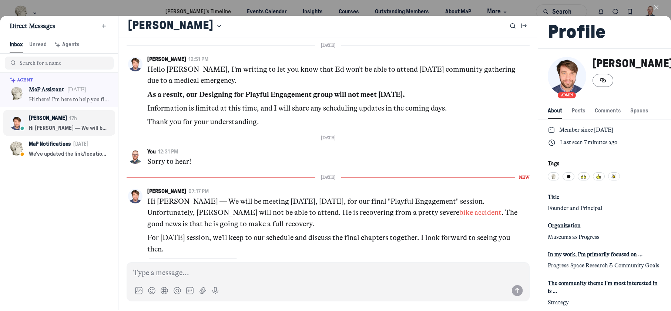  What do you see at coordinates (578, 111) in the screenshot?
I see `span: Posts` at bounding box center [578, 111].